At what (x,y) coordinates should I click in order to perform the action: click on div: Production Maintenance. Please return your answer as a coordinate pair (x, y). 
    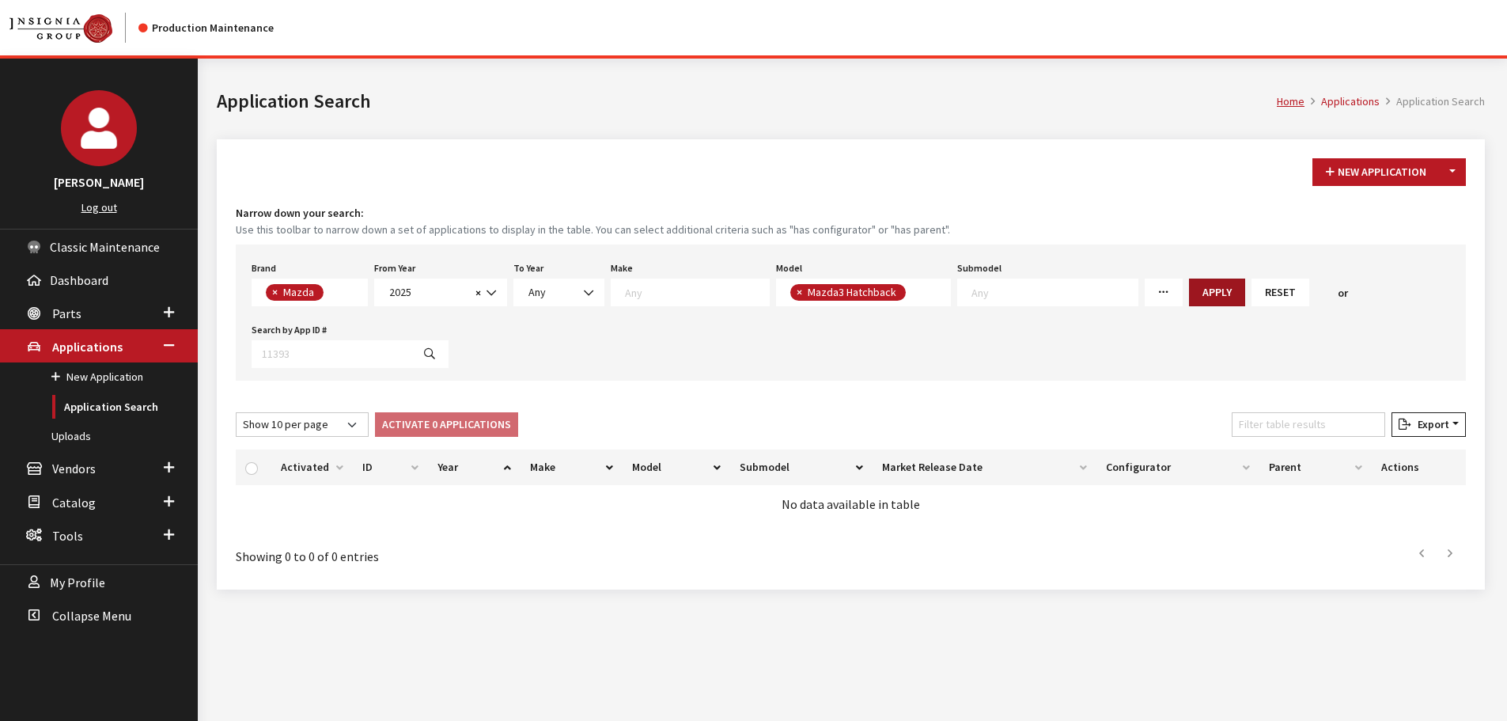
    Looking at the image, I should click on (206, 28).